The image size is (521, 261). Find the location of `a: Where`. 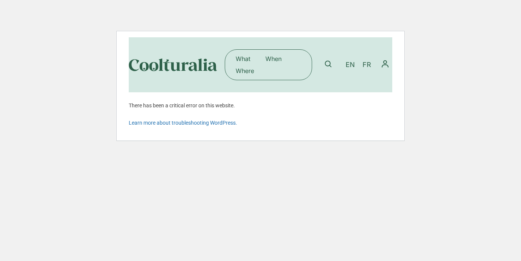

a: Where is located at coordinates (245, 71).